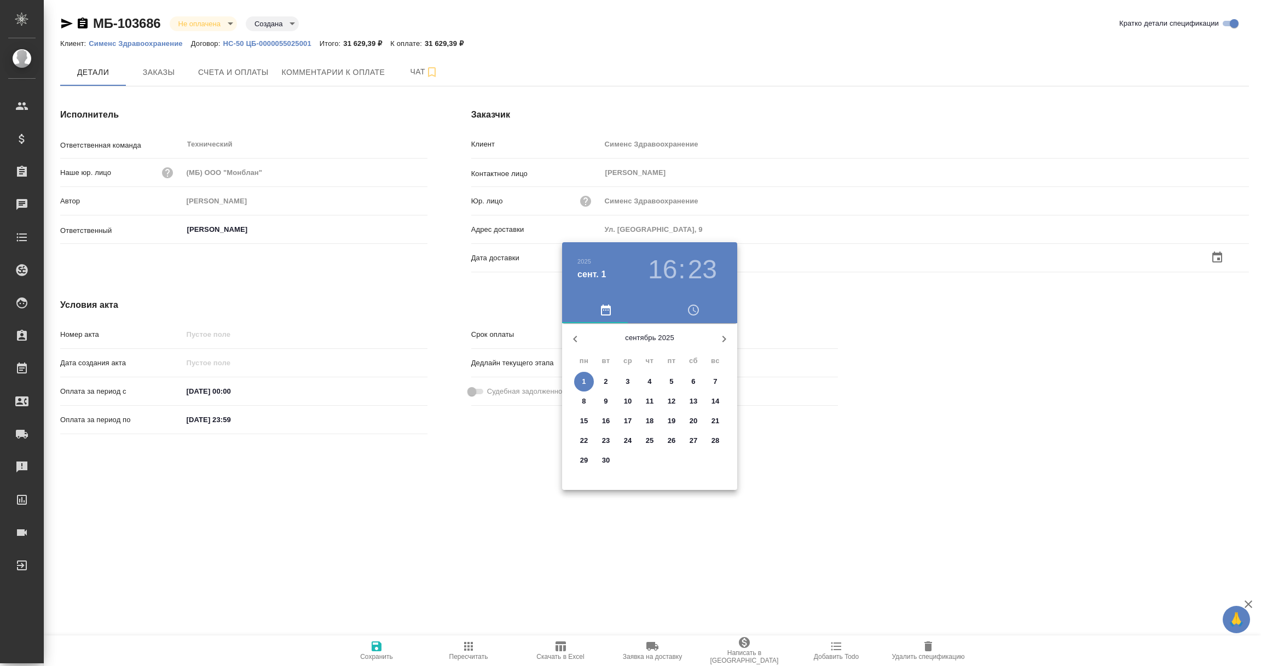 The image size is (1261, 666). What do you see at coordinates (606, 441) in the screenshot?
I see `p: 23` at bounding box center [606, 441].